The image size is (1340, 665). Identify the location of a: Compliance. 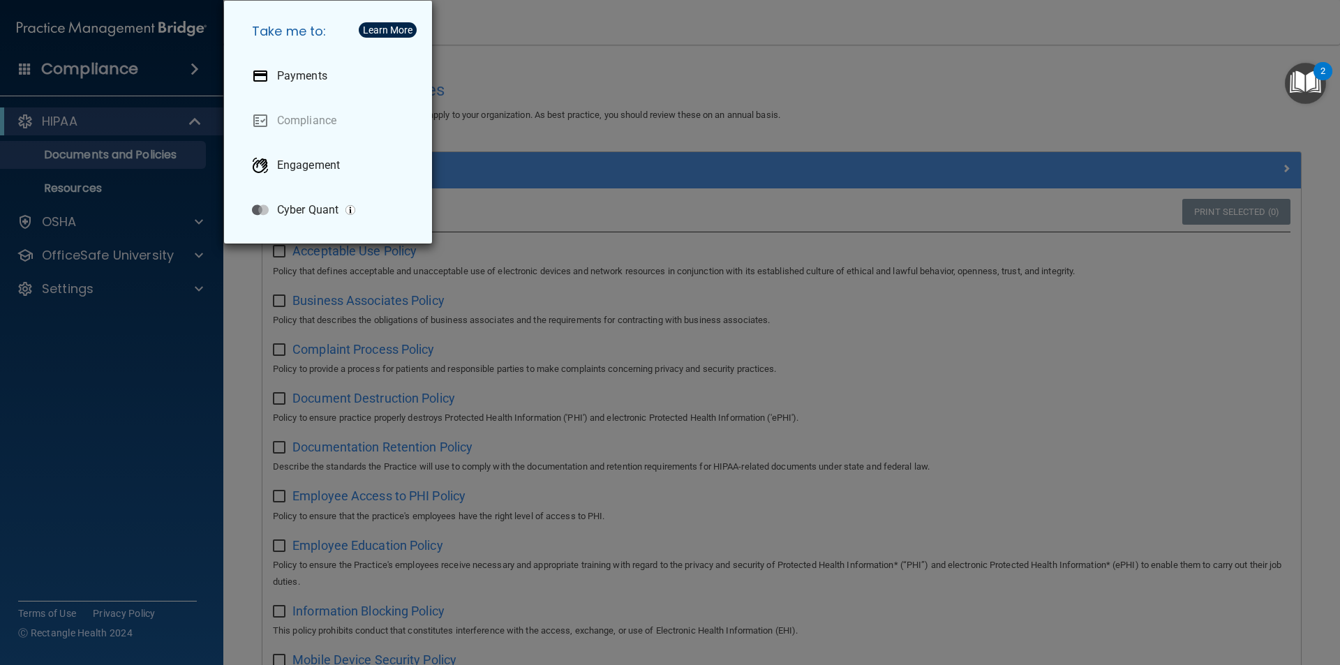
(331, 121).